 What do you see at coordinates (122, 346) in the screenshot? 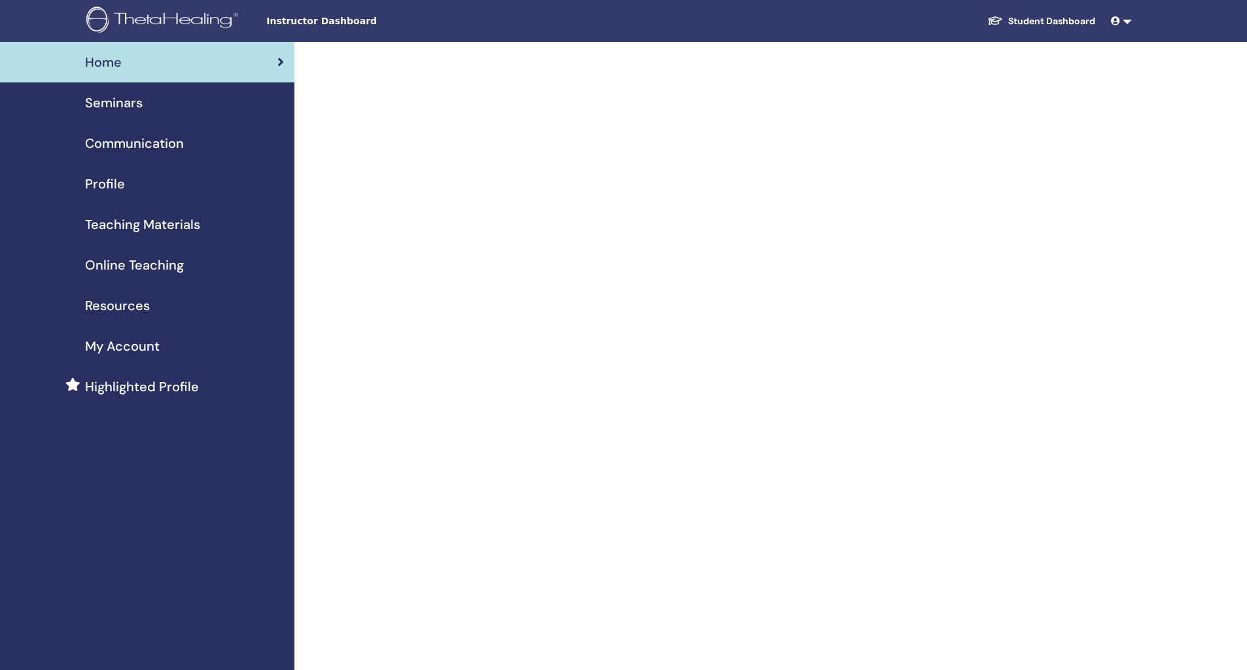
I see `span: My Account` at bounding box center [122, 346].